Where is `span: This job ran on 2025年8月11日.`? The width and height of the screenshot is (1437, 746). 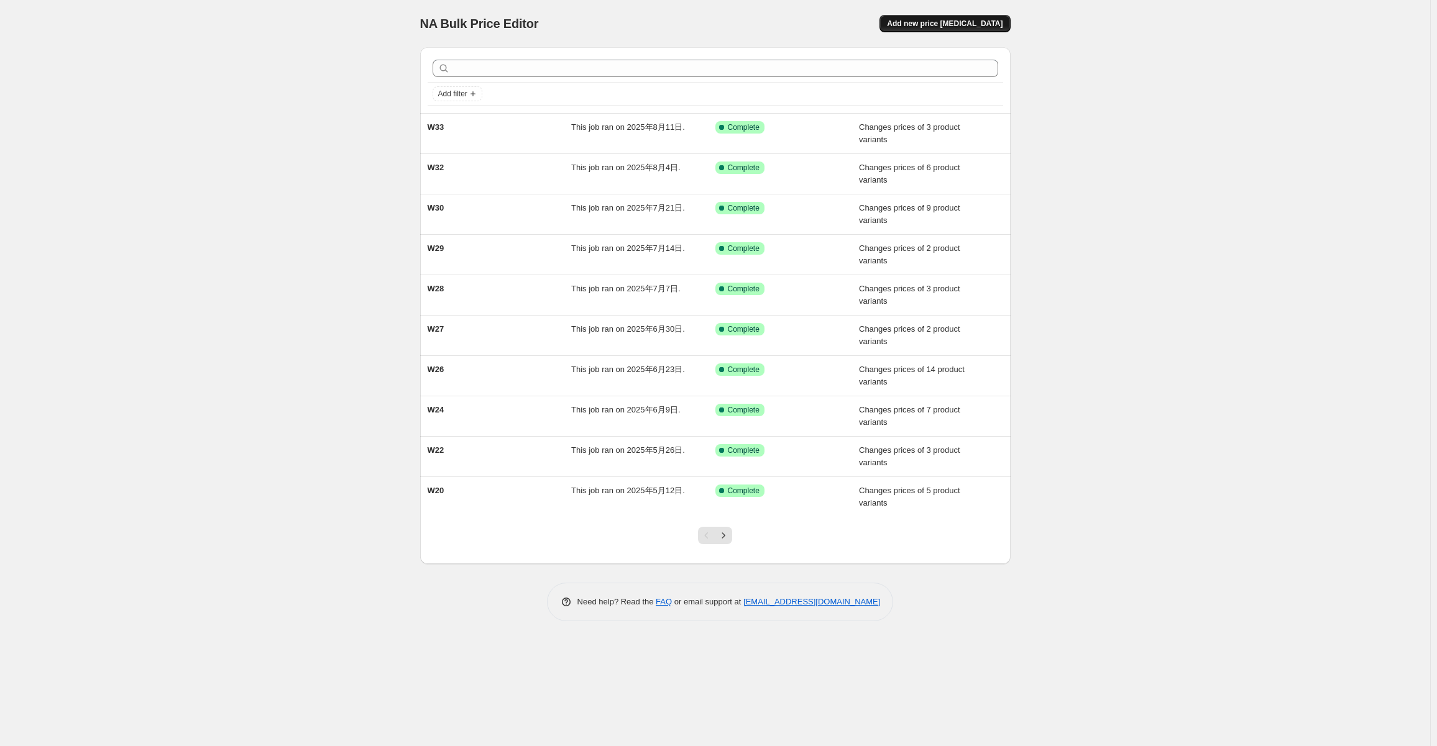
span: This job ran on 2025年8月11日. is located at coordinates (628, 127).